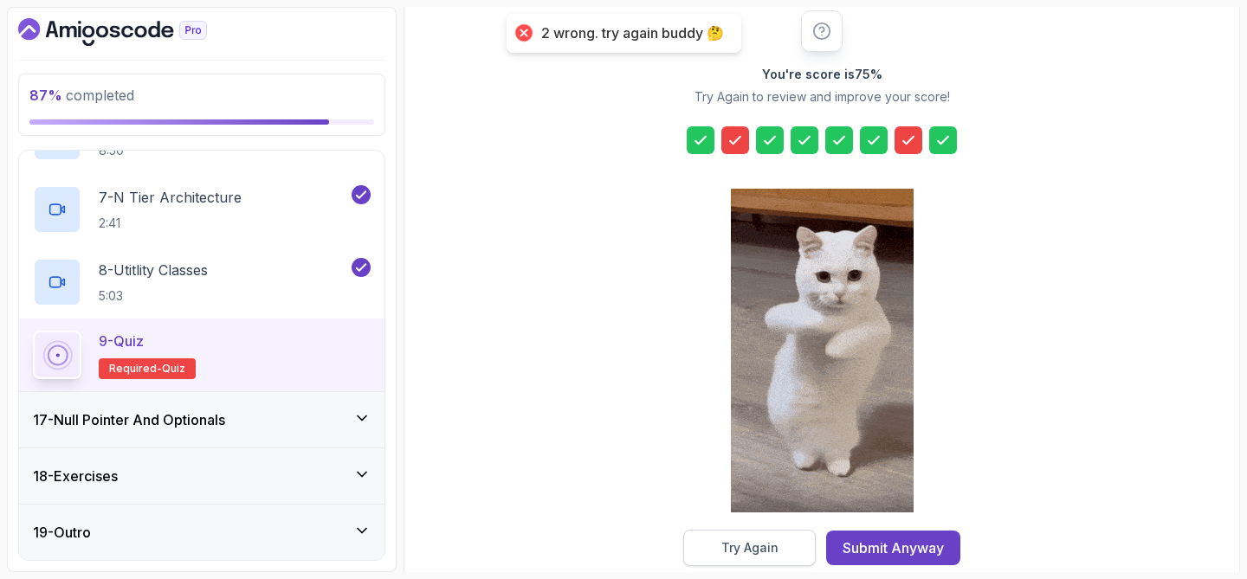 The height and width of the screenshot is (579, 1247). Describe the element at coordinates (46, 95) in the screenshot. I see `span: 87 %` at that location.